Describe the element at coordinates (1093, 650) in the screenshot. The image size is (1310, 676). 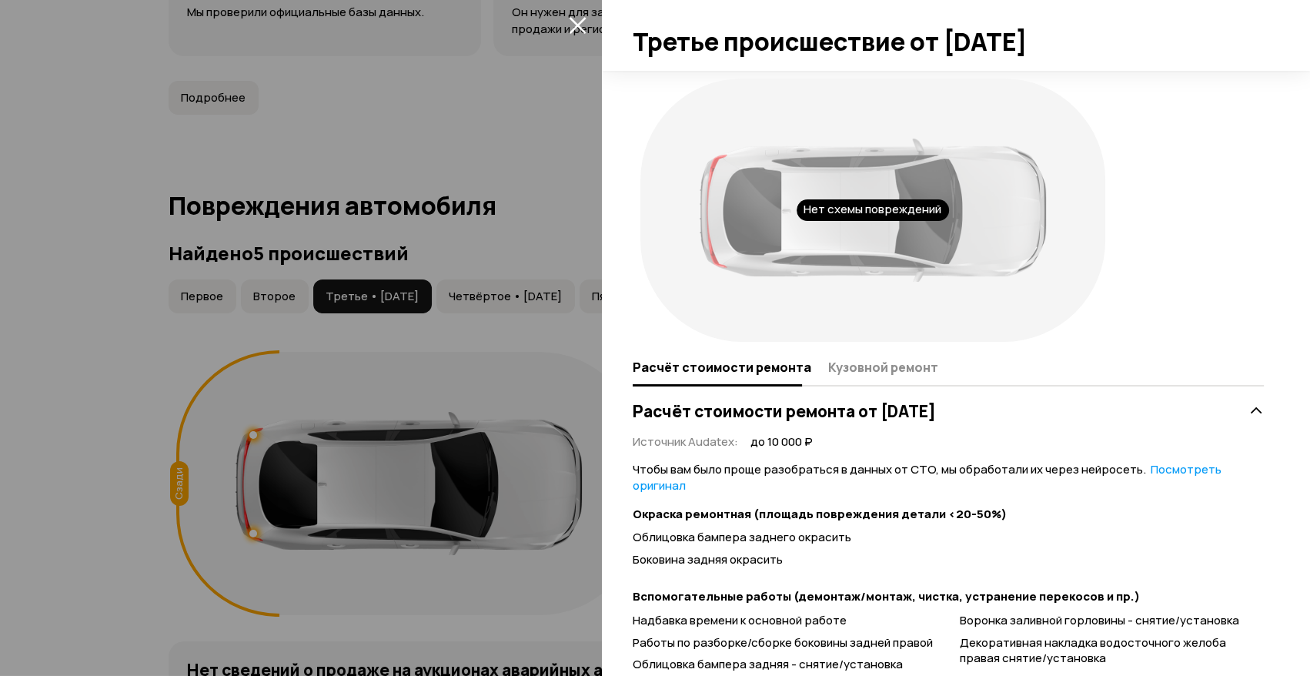
I see `span: Декоративная накладка водосточного желоба правая снятие/установка` at that location.